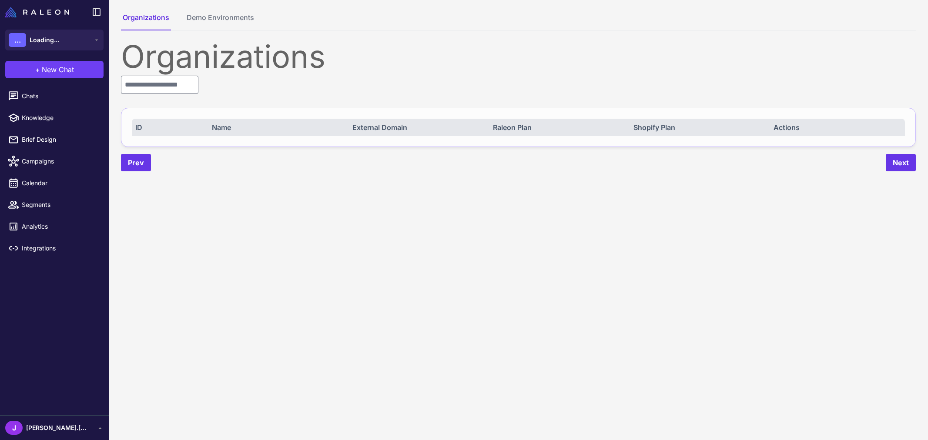  I want to click on a: Integrations, so click(54, 248).